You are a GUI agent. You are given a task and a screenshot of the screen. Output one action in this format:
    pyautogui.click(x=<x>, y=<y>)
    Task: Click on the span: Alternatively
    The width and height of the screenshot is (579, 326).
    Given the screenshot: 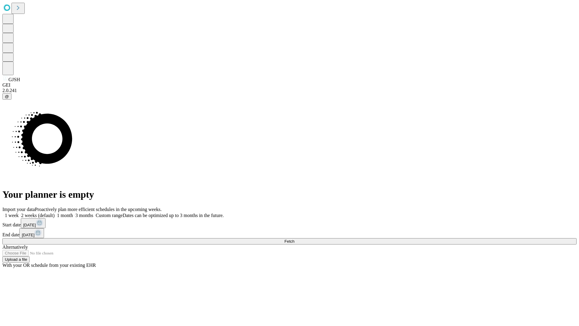 What is the action you would take?
    pyautogui.click(x=15, y=247)
    